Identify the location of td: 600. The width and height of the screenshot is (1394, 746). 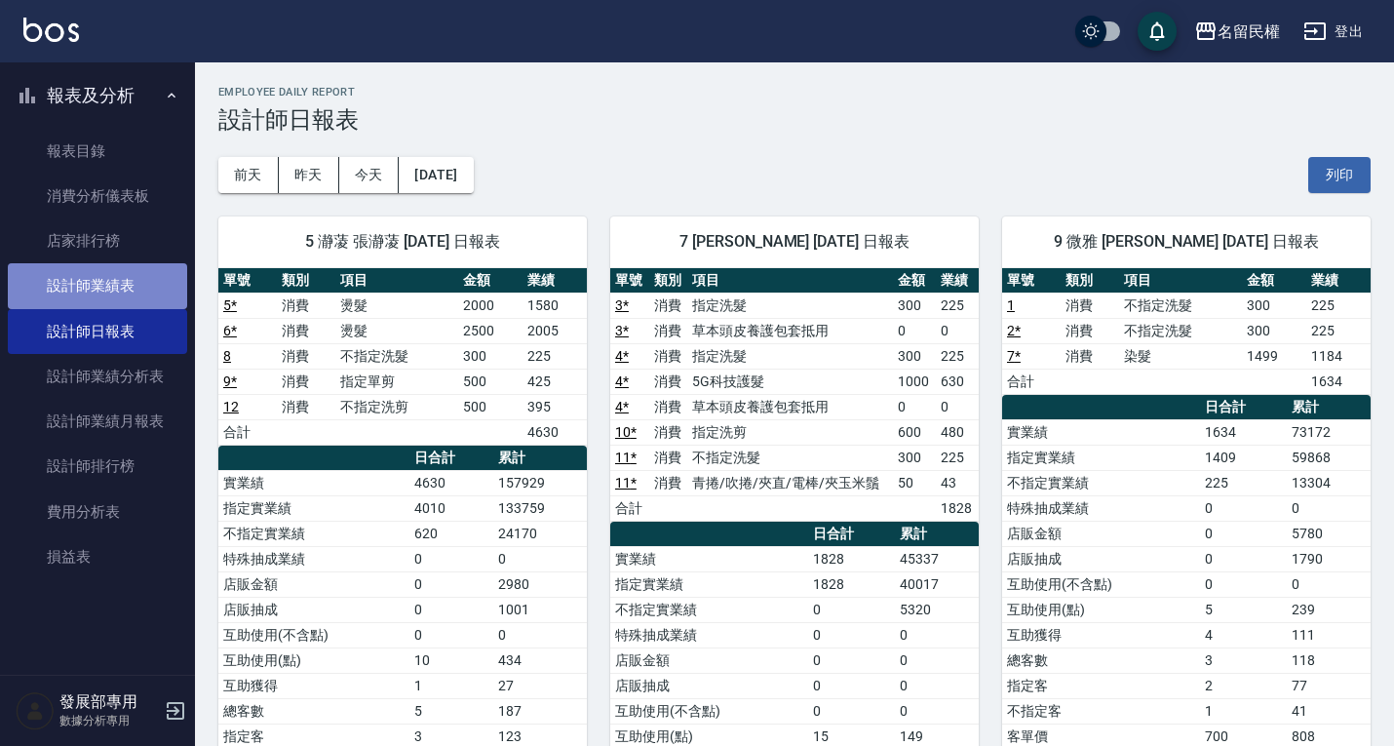
(914, 432).